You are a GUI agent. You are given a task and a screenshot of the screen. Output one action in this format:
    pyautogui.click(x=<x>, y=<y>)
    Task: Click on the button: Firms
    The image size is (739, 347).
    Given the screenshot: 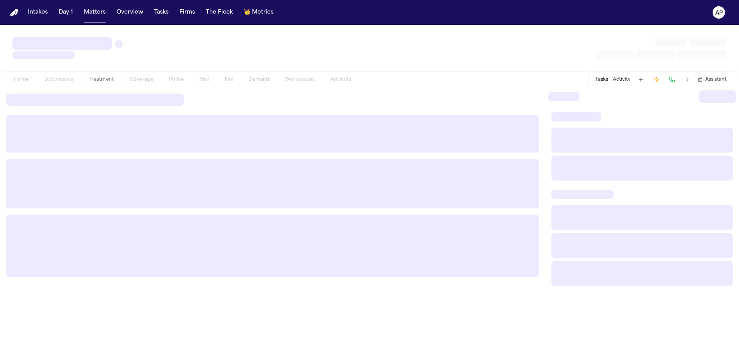 What is the action you would take?
    pyautogui.click(x=187, y=12)
    